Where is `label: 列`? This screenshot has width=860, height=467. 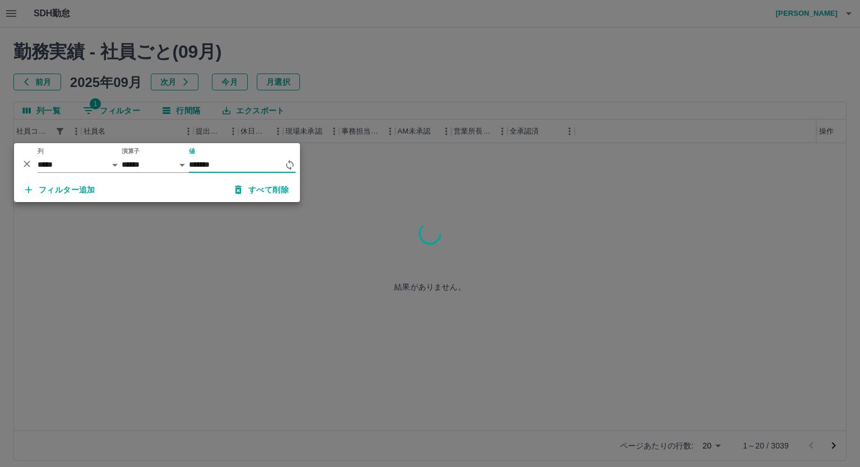
label: 列 is located at coordinates (40, 151).